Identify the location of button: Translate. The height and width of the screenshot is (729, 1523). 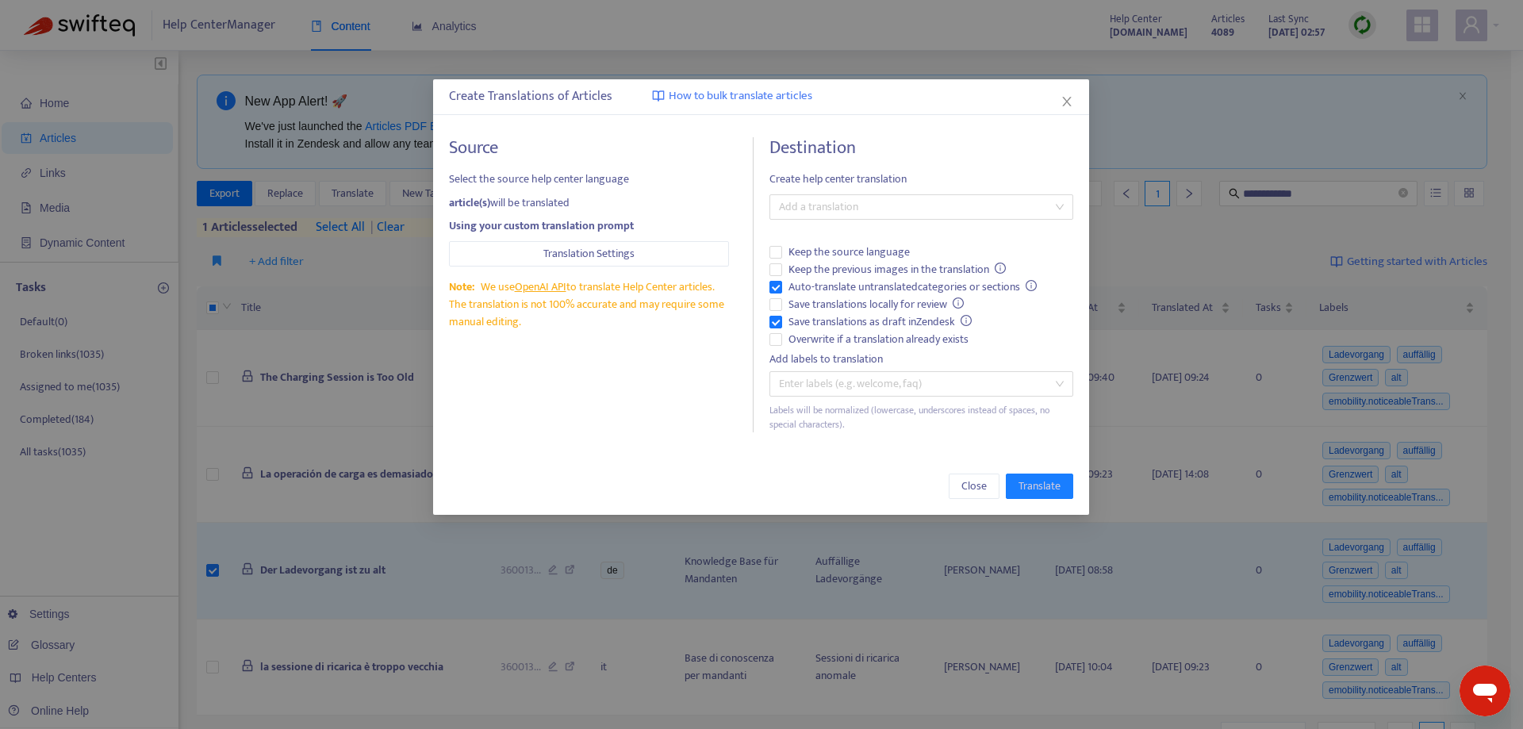
(1040, 486).